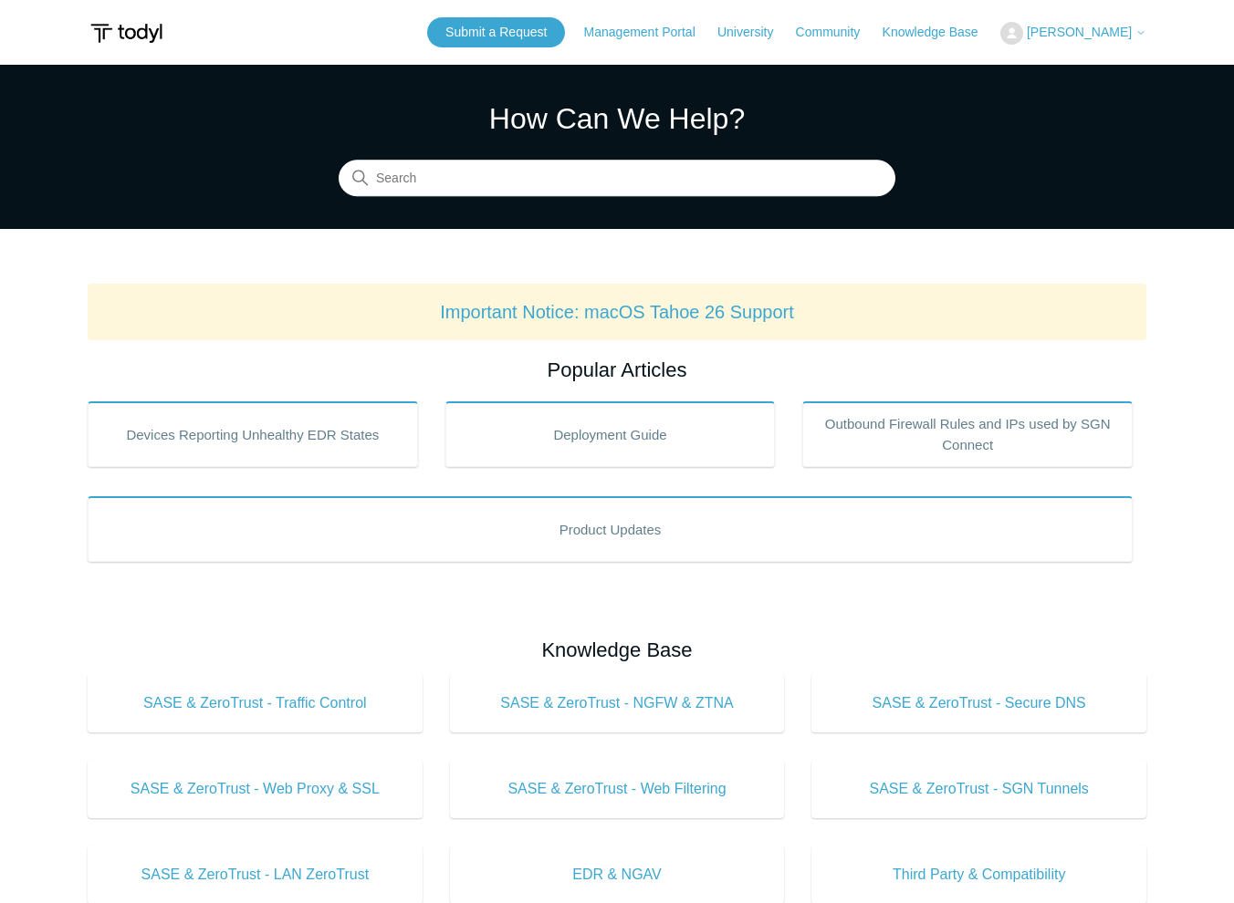 The width and height of the screenshot is (1234, 903). What do you see at coordinates (978, 789) in the screenshot?
I see `a: SASE & ZeroTrust - SGN Tunnels` at bounding box center [978, 789].